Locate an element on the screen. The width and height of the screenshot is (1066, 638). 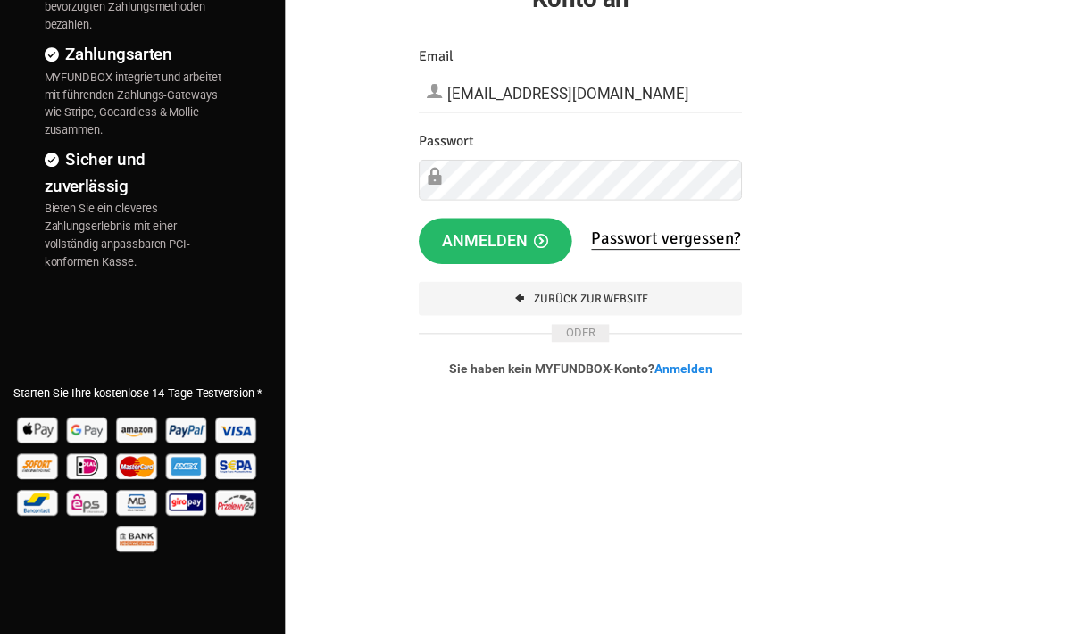
img: Sofort Pay is located at coordinates (38, 469).